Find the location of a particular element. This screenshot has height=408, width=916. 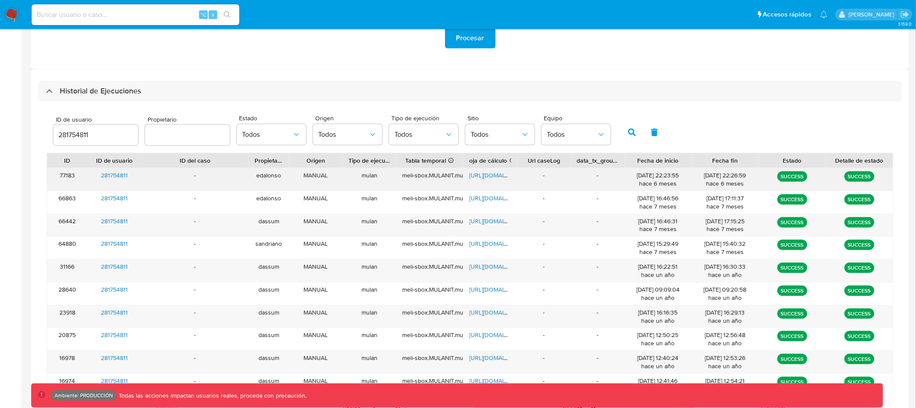

span: 3.158.0 is located at coordinates (904, 24).